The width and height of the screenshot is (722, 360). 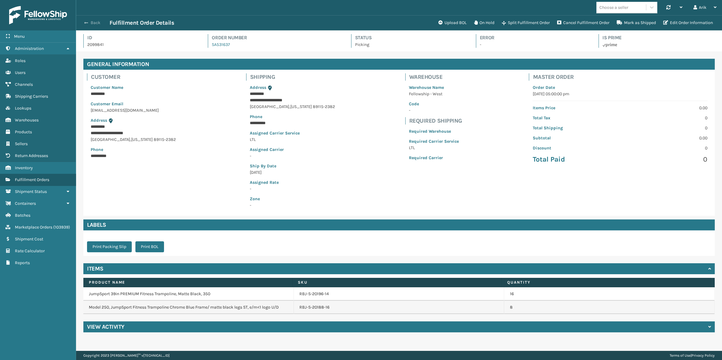 I want to click on span: Marketplace Orders, so click(x=33, y=227).